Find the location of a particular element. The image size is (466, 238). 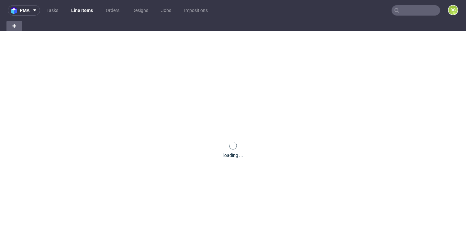

figcaption: DG is located at coordinates (453, 10).